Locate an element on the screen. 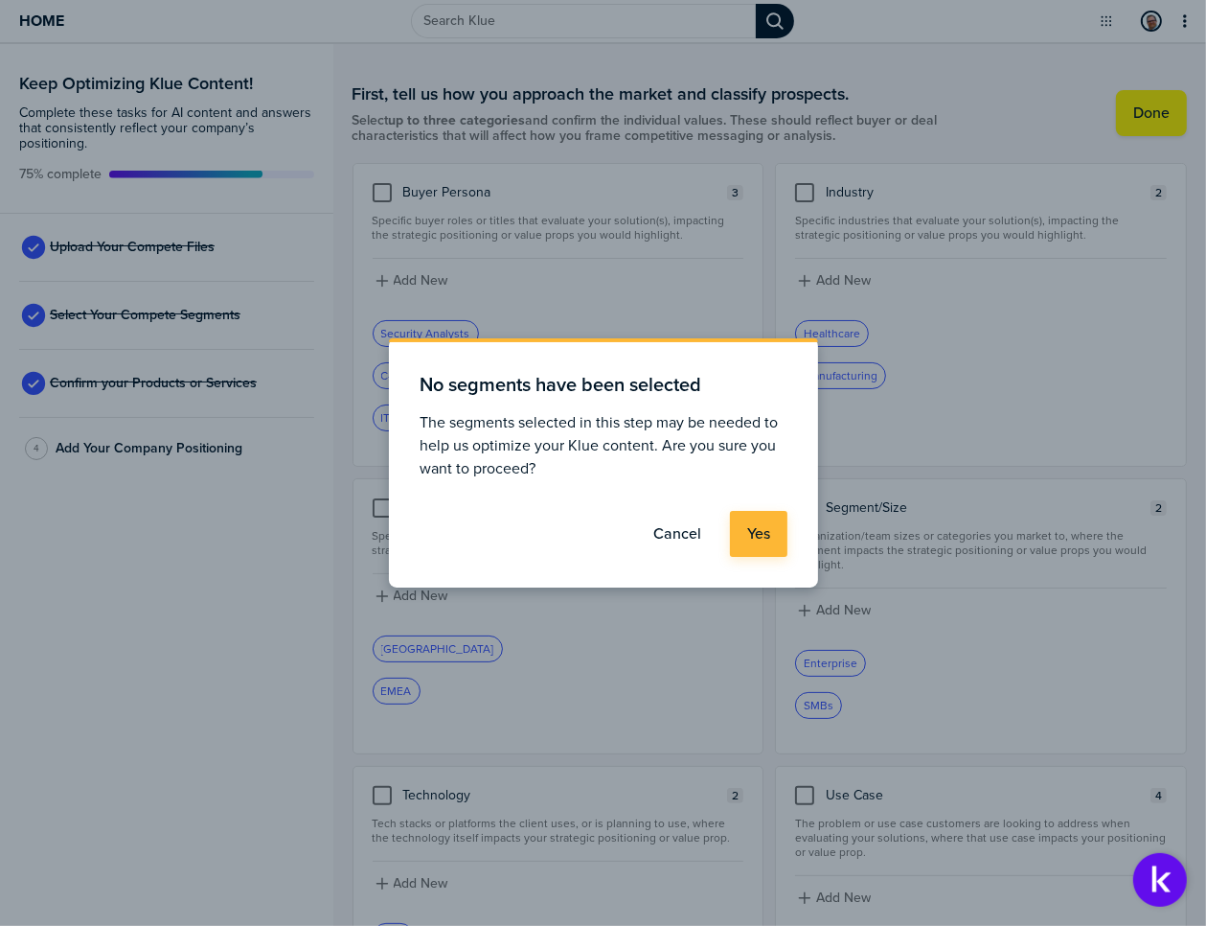 This screenshot has height=926, width=1206. label: Cancel is located at coordinates (677, 534).